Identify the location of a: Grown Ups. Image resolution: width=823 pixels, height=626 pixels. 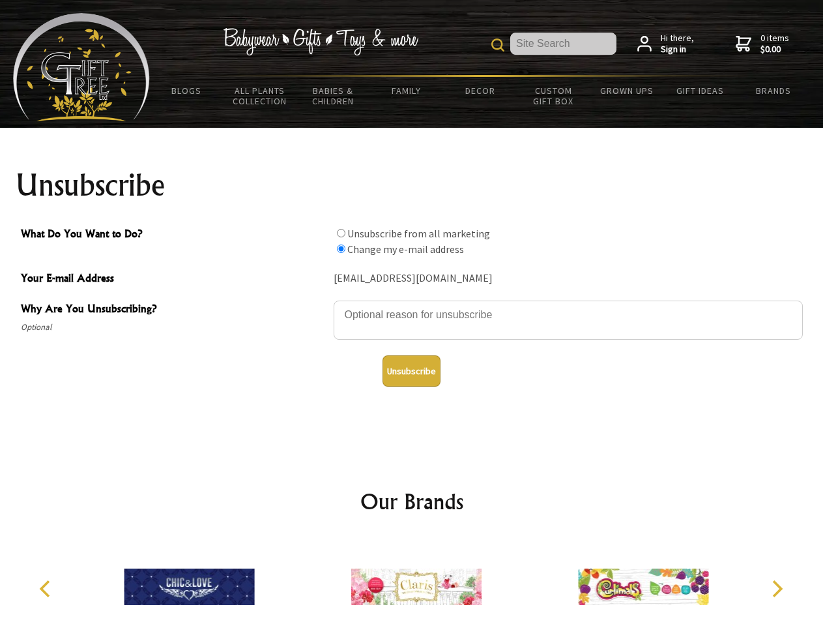
(627, 91).